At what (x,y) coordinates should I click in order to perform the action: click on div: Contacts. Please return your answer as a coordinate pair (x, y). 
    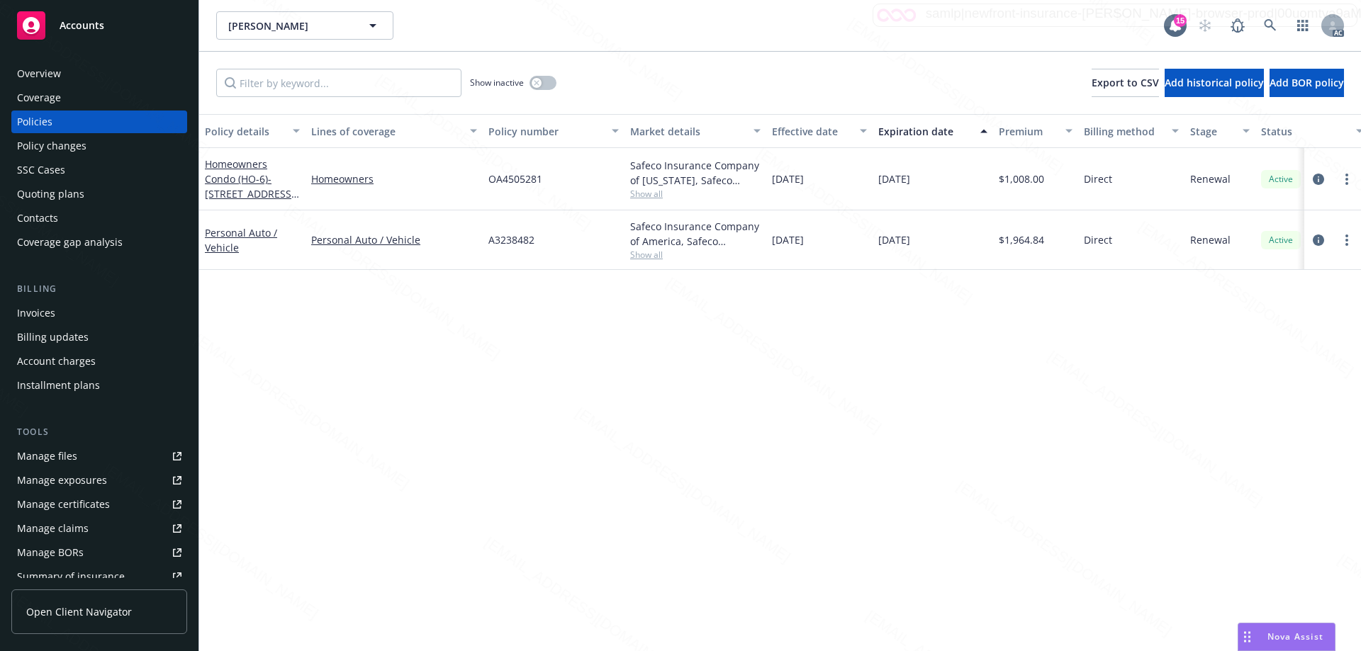
    Looking at the image, I should click on (38, 218).